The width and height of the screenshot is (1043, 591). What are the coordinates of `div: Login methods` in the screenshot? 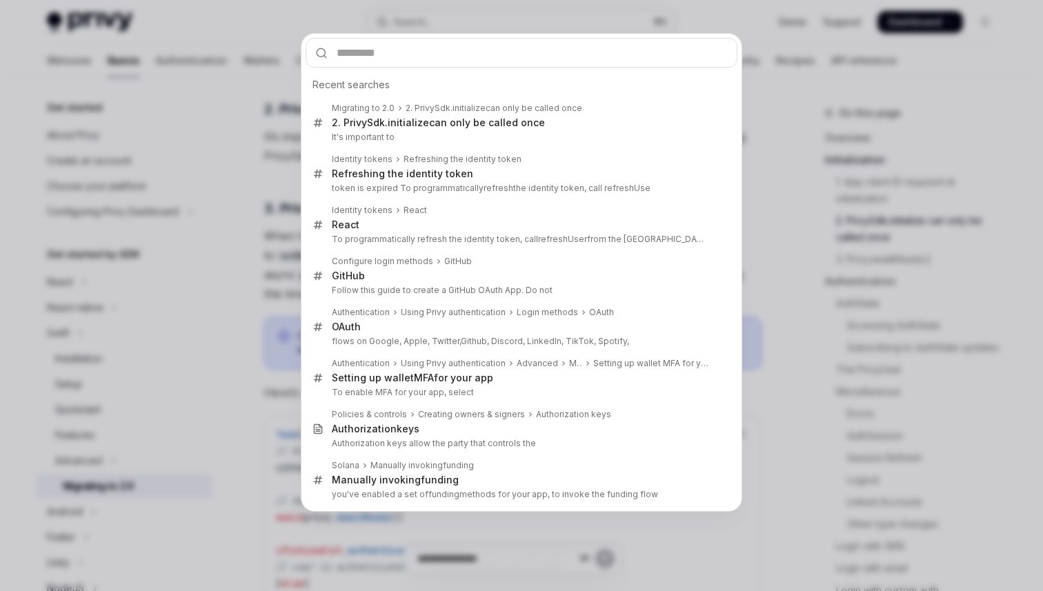 It's located at (547, 313).